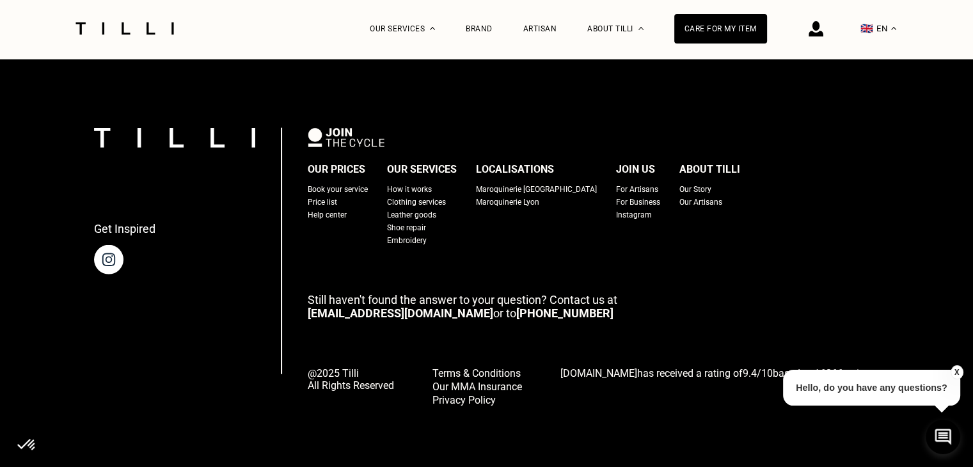  I want to click on div: Our Services, so click(421, 169).